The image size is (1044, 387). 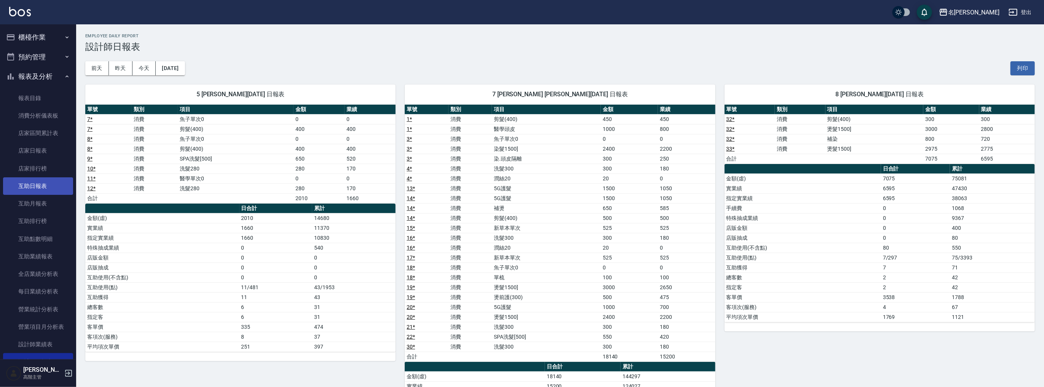 I want to click on td: 互助使用(不含點), so click(x=803, y=248).